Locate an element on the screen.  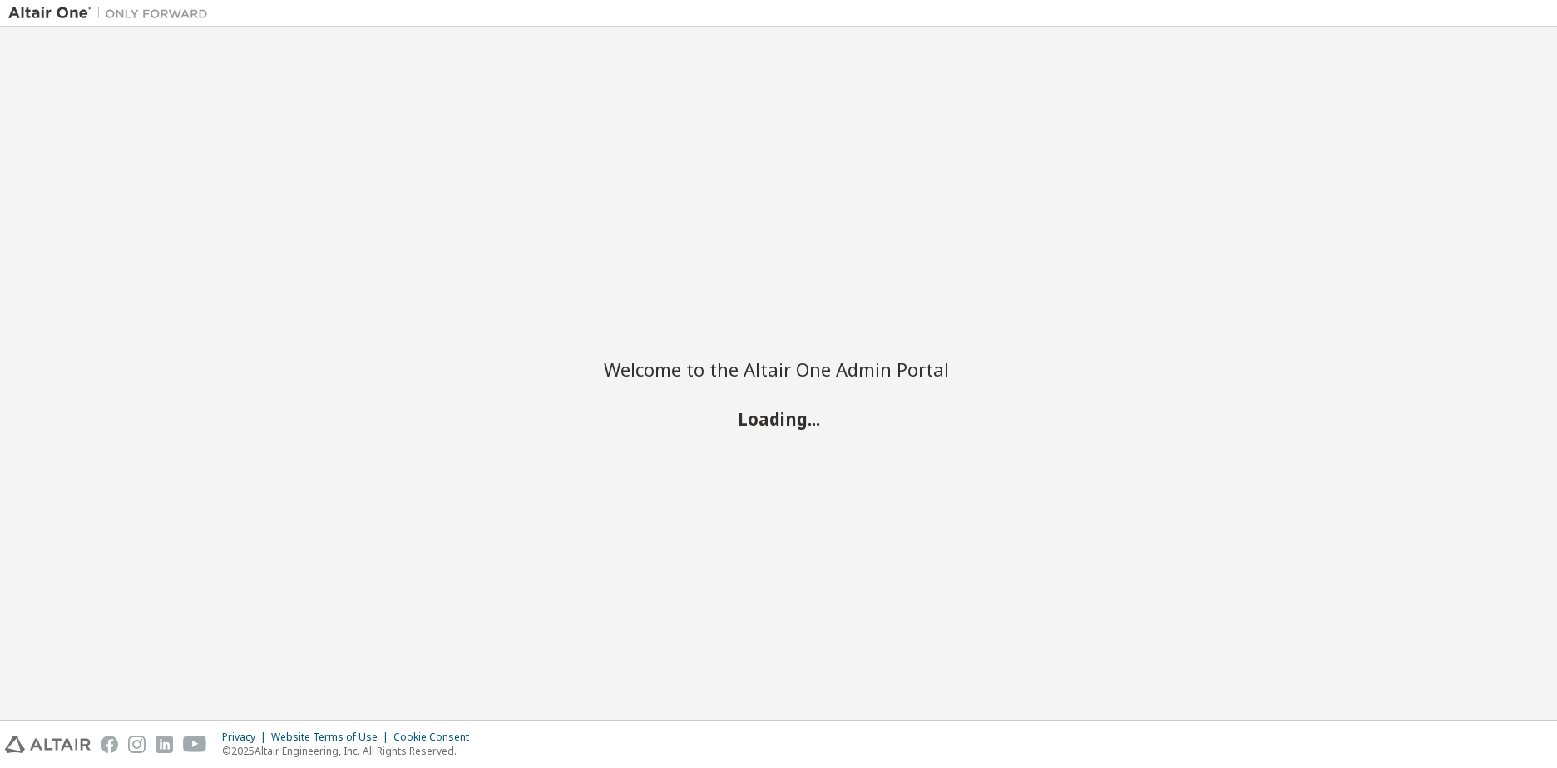
img: linkedin.svg is located at coordinates (164, 744).